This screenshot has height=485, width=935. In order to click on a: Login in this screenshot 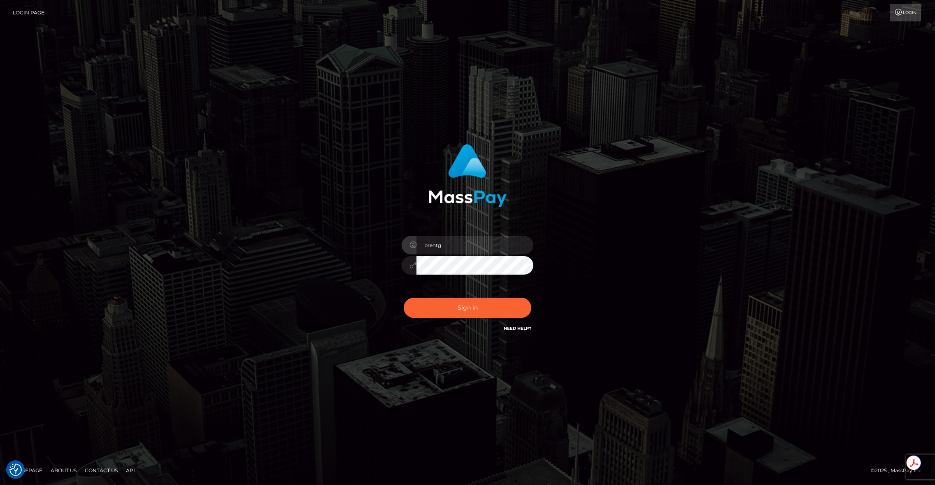, I will do `click(906, 13)`.